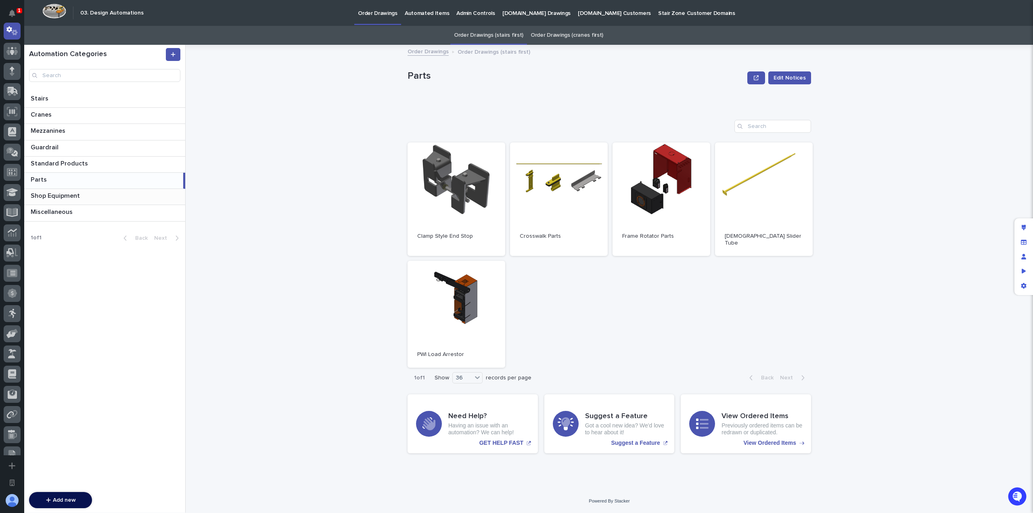  What do you see at coordinates (509, 378) in the screenshot?
I see `p: records per page` at bounding box center [509, 378].